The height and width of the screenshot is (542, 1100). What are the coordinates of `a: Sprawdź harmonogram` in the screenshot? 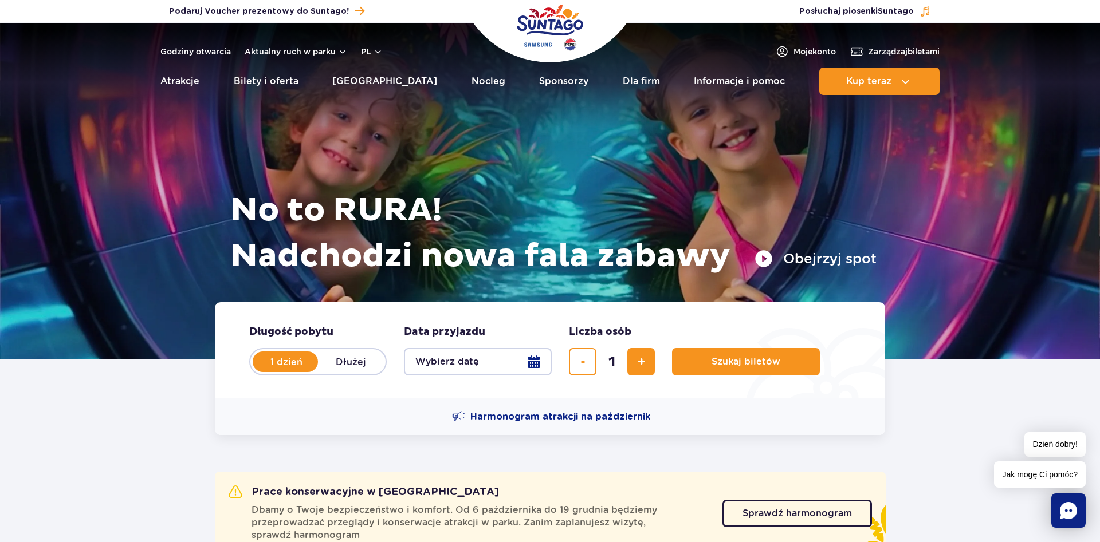 It's located at (797, 514).